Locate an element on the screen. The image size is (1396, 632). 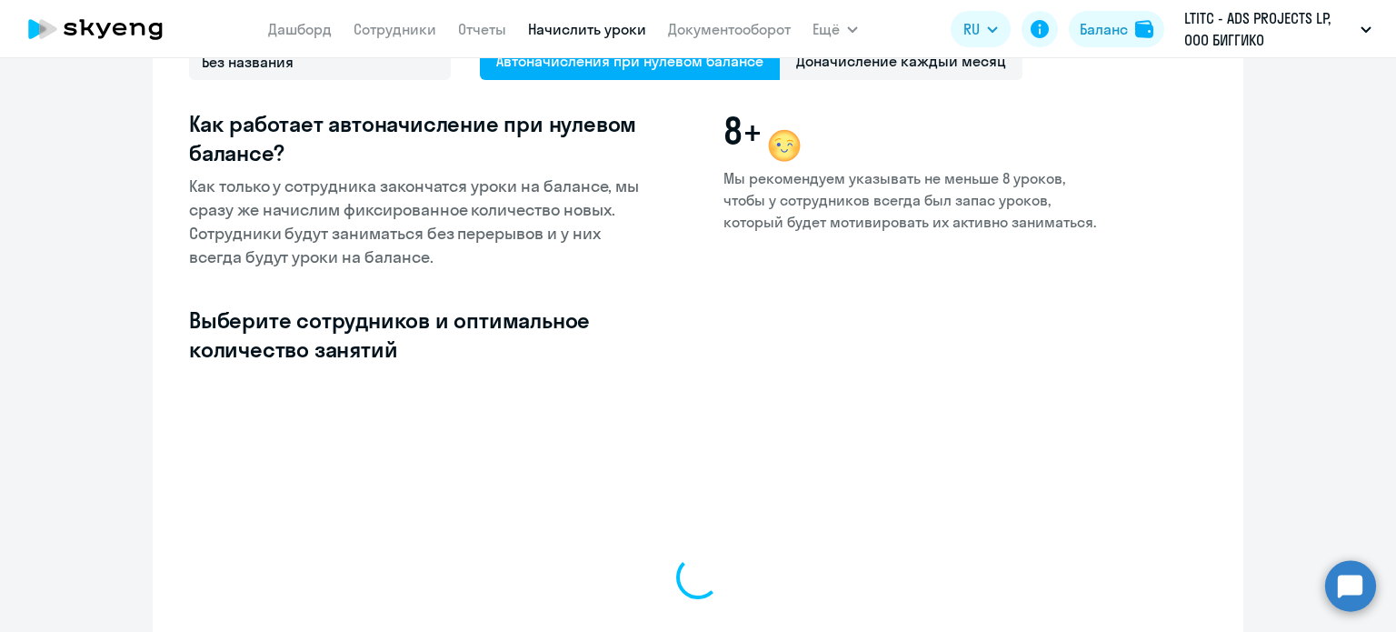
span: RU is located at coordinates (972, 29).